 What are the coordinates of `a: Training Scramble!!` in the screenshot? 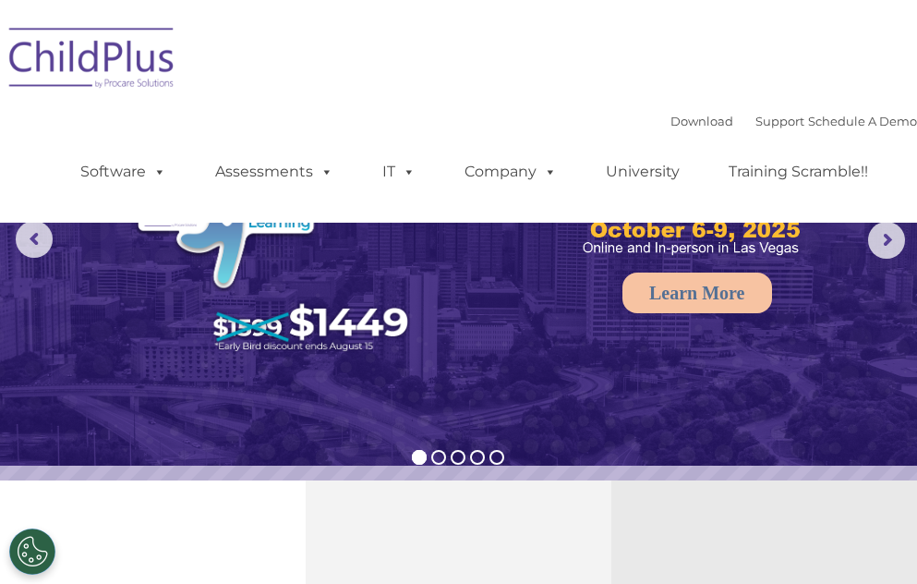 It's located at (798, 172).